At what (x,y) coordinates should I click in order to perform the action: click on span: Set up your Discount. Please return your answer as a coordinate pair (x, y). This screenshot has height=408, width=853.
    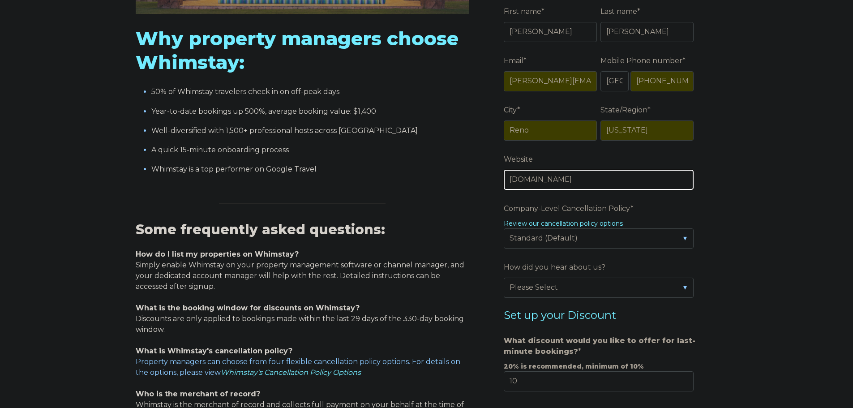
    Looking at the image, I should click on (560, 315).